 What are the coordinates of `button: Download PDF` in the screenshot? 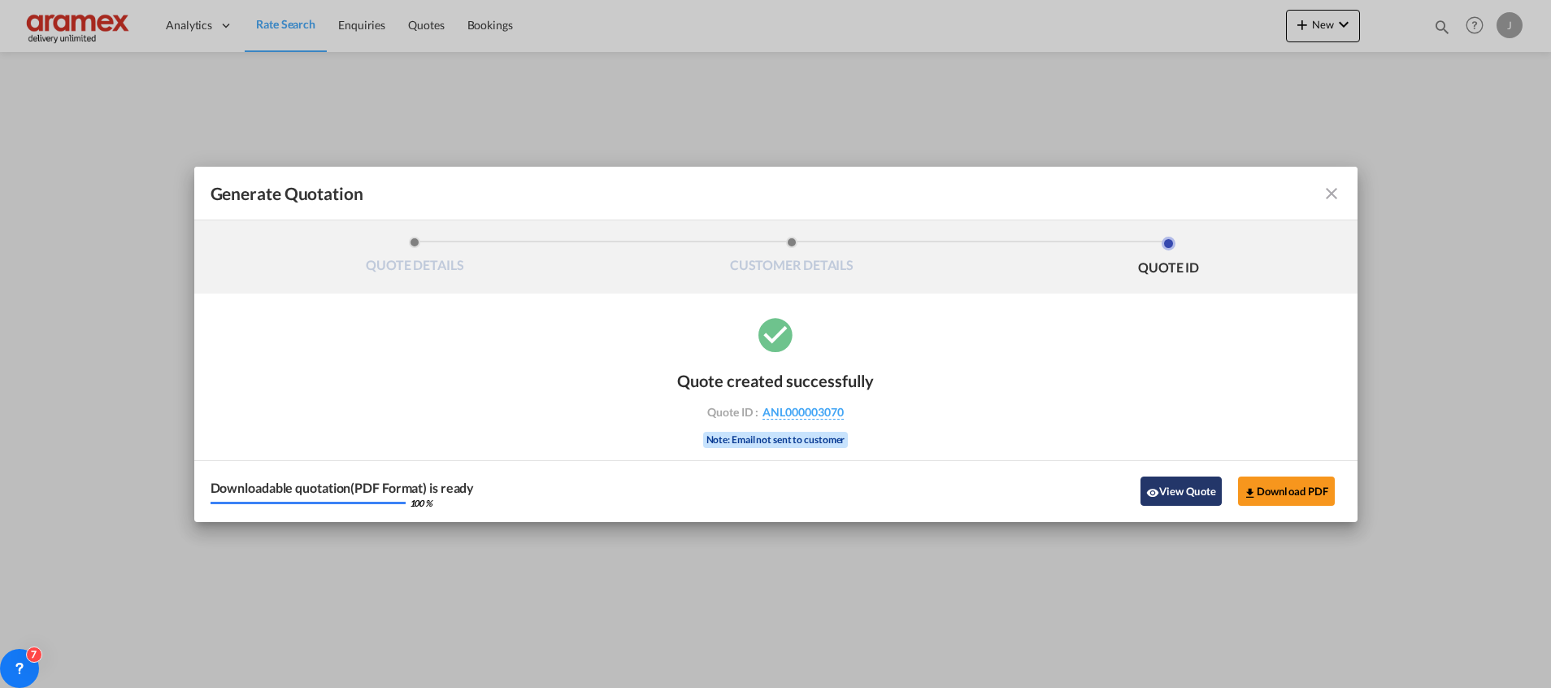 It's located at (1286, 491).